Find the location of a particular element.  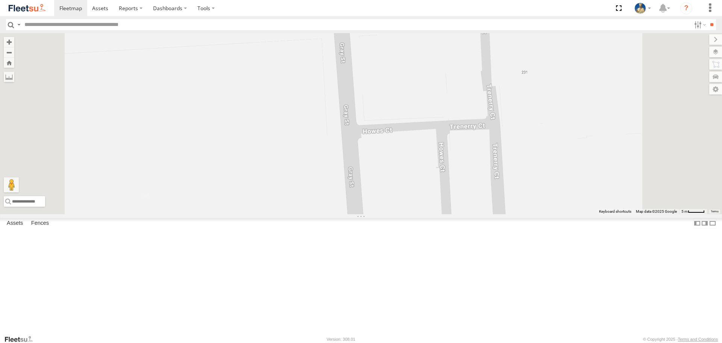

label: Fences is located at coordinates (40, 224).